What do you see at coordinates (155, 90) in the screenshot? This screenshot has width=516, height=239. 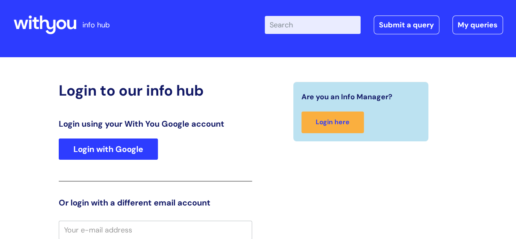 I see `h2: Login to our info hub` at bounding box center [155, 90].